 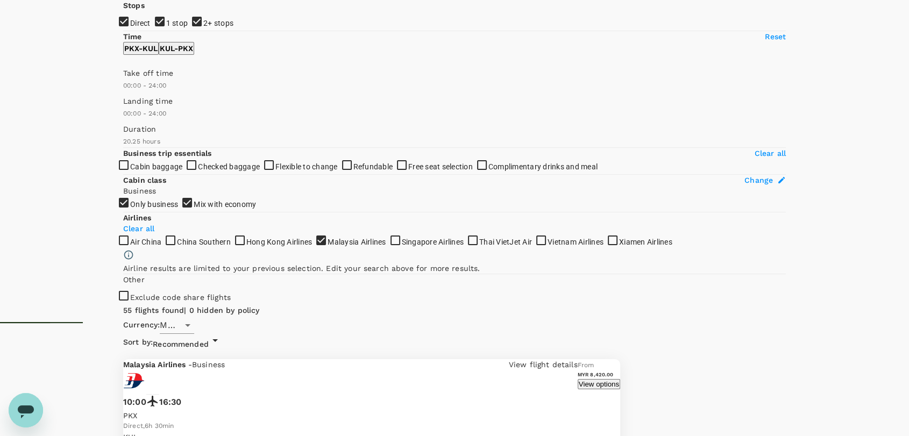 What do you see at coordinates (188, 325) in the screenshot?
I see `button: Open` at bounding box center [188, 325].